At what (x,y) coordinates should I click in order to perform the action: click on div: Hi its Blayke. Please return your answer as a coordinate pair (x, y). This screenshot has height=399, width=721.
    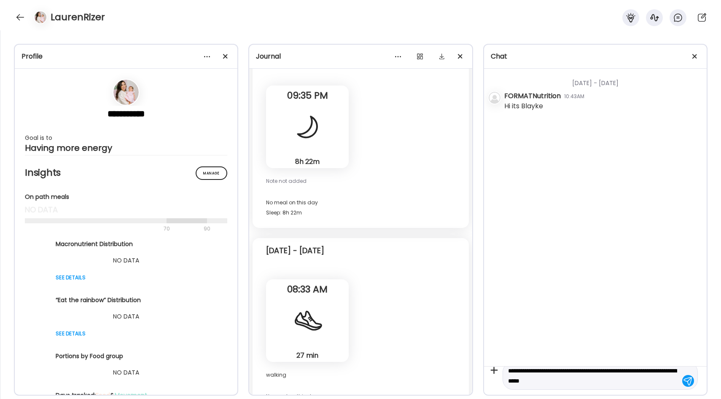
    Looking at the image, I should click on (524, 106).